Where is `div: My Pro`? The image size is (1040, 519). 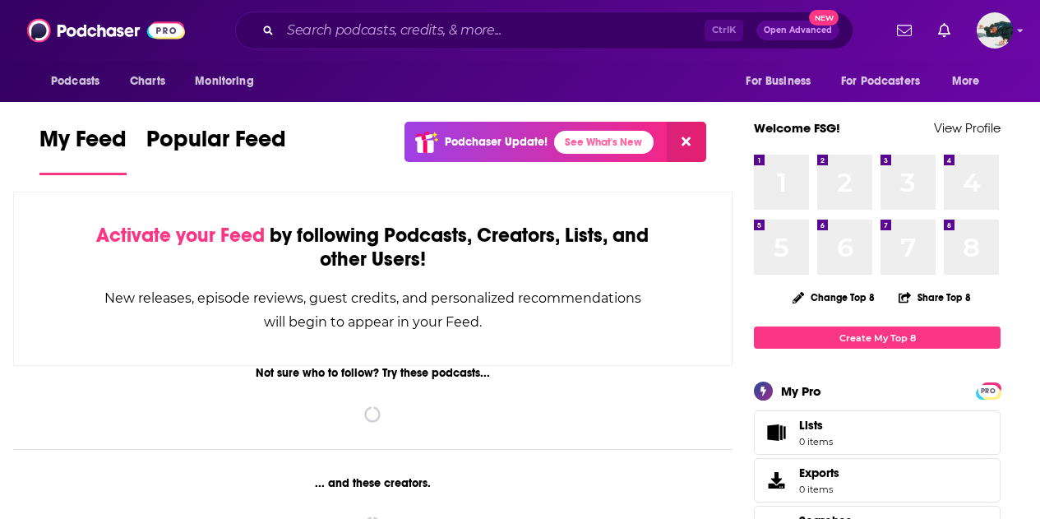
div: My Pro is located at coordinates (801, 391).